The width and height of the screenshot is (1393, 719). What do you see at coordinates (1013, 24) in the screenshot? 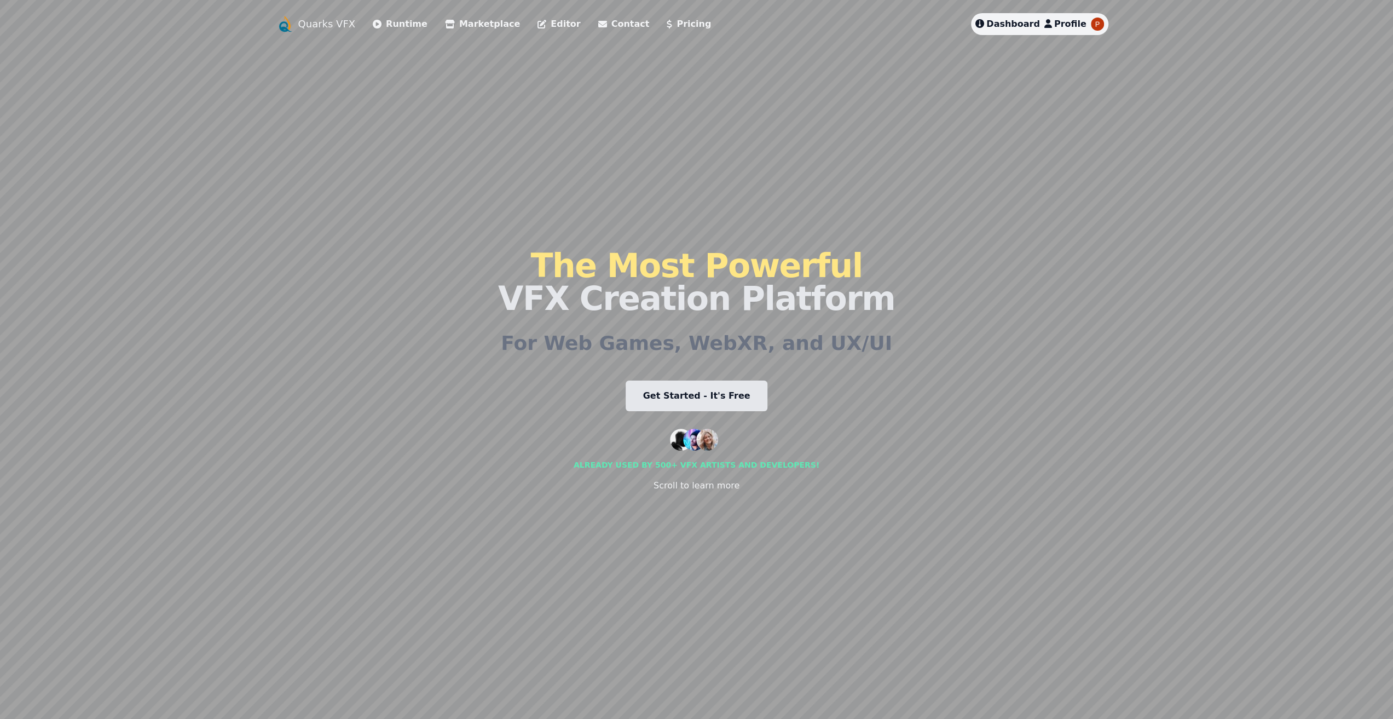
I see `span: Dashboard` at bounding box center [1013, 24].